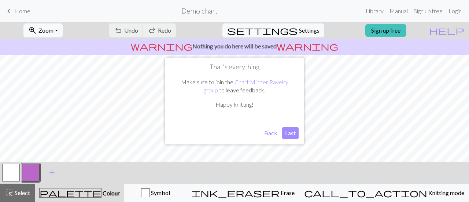 The width and height of the screenshot is (469, 202). Describe the element at coordinates (46, 30) in the screenshot. I see `span: Zoom` at that location.